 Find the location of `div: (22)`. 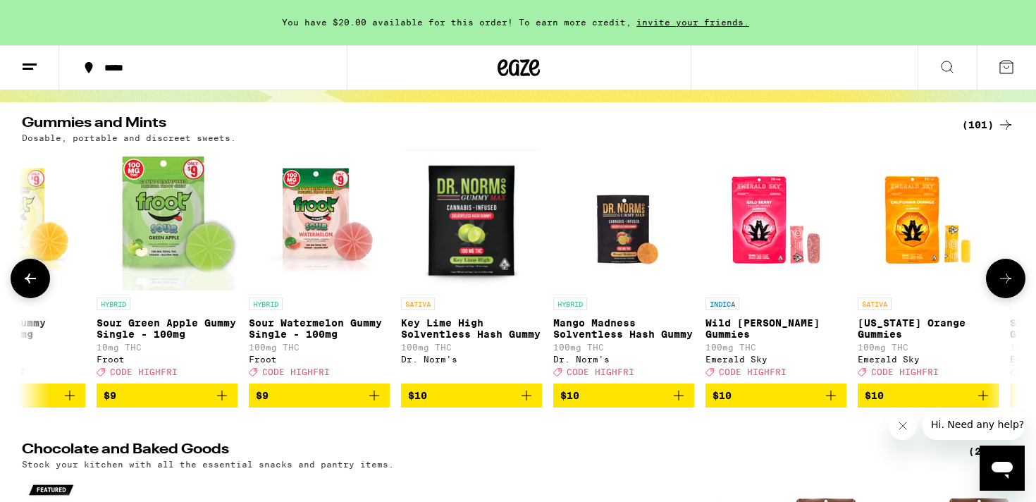

div: (22) is located at coordinates (991, 451).